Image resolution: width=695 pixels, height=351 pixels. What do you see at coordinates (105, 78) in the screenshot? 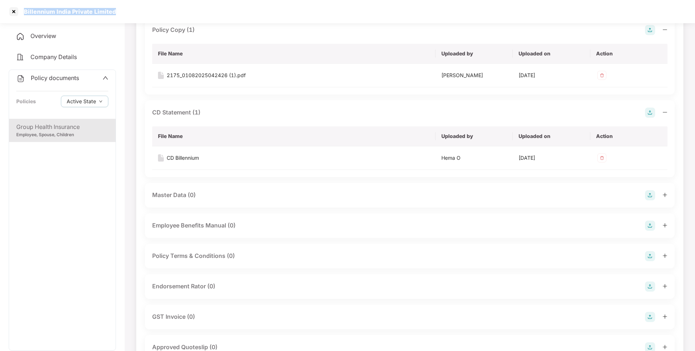
I see `span: up` at bounding box center [105, 78].